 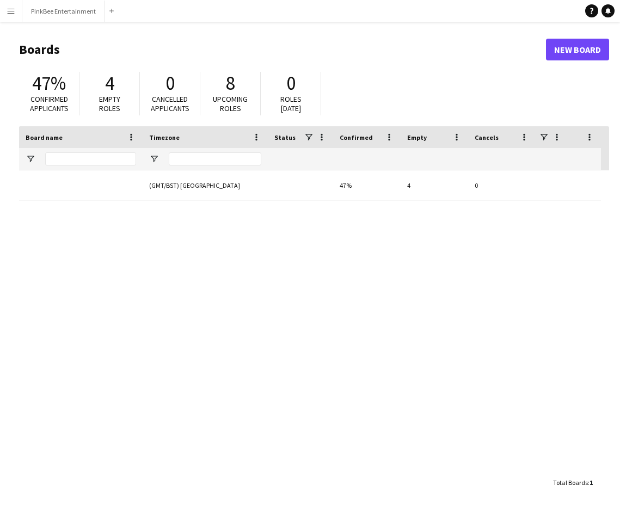 I want to click on span: Empty, so click(x=417, y=137).